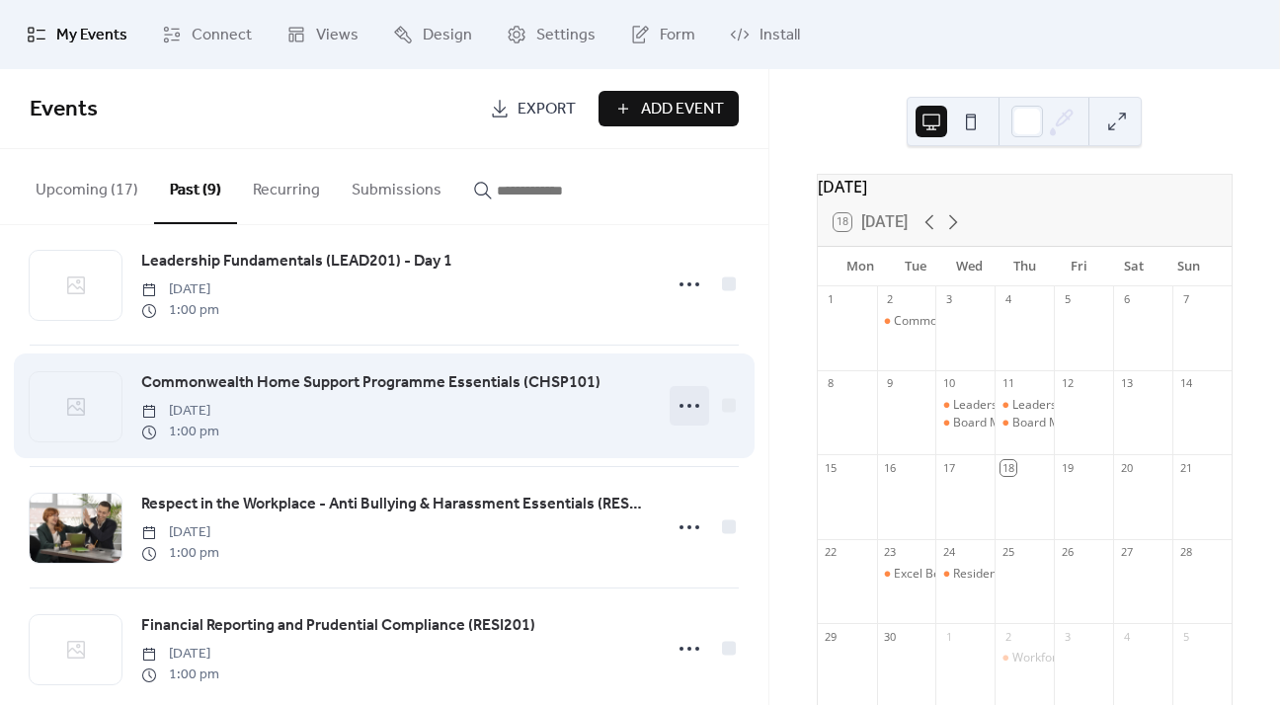 This screenshot has height=705, width=1280. What do you see at coordinates (1185, 299) in the screenshot?
I see `div: 7` at bounding box center [1185, 299].